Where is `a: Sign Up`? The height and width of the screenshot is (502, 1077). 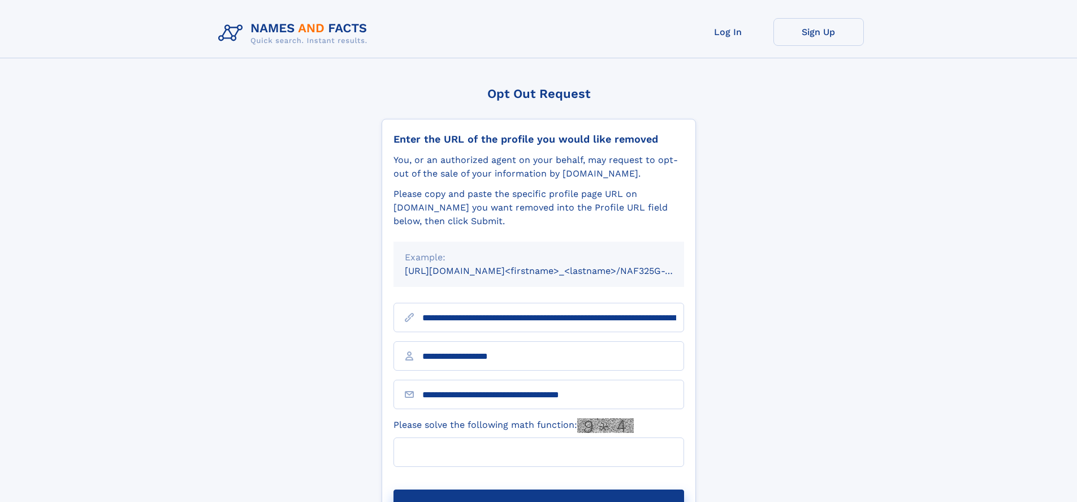 a: Sign Up is located at coordinates (819, 32).